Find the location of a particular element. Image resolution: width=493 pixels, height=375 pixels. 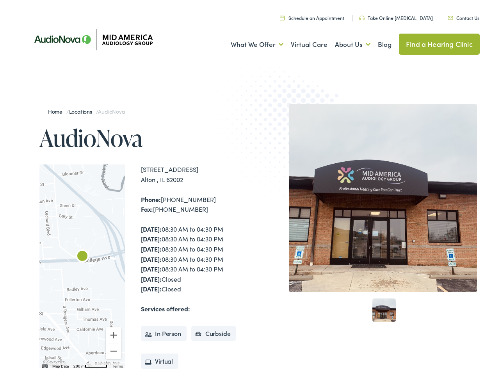

button: Map Scale: 200 m per 54 pixels is located at coordinates (90, 363).